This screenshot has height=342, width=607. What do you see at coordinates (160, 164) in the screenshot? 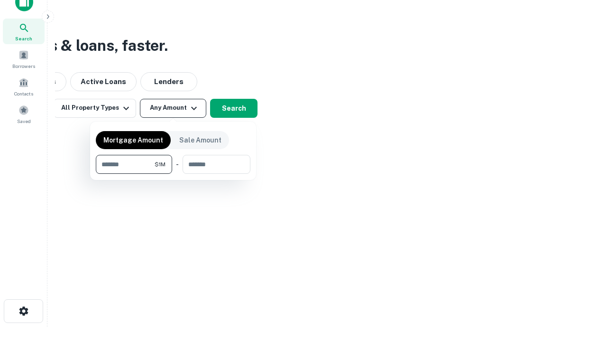
I see `span: $1M` at bounding box center [160, 164].